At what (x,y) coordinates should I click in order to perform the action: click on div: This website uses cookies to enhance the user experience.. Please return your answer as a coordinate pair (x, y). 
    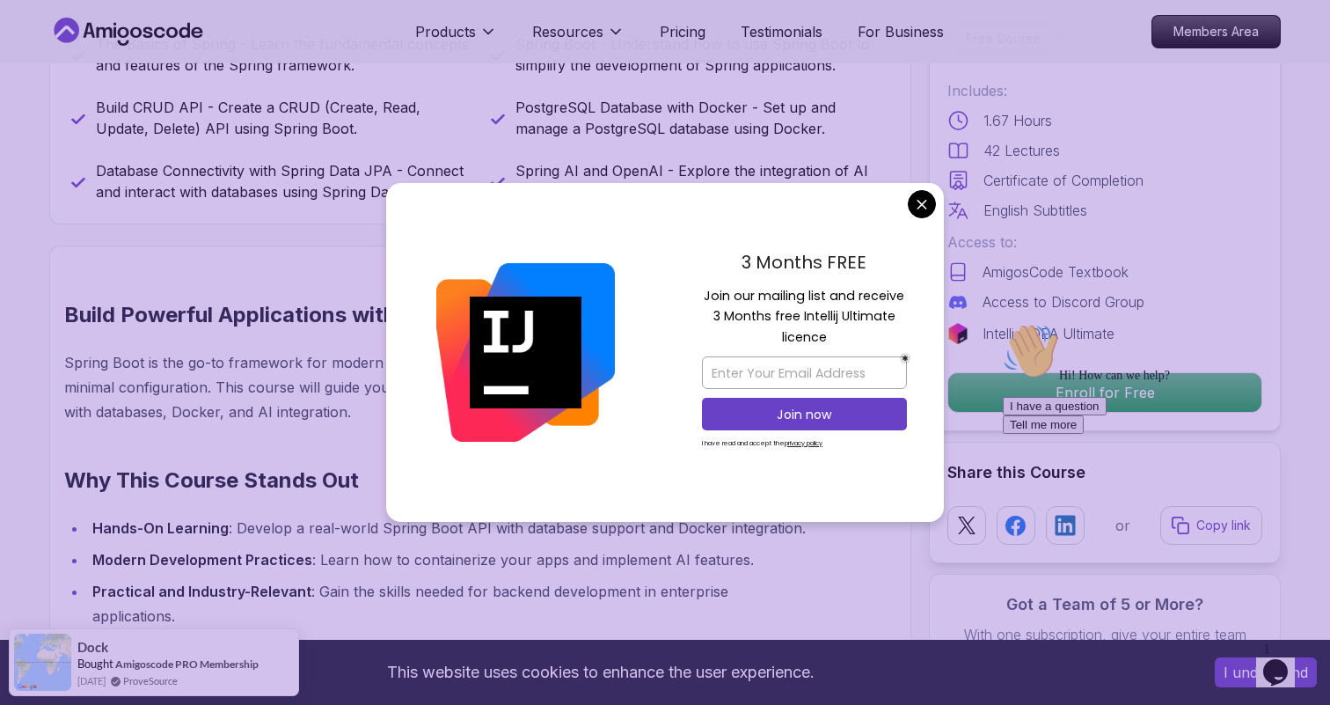
    Looking at the image, I should click on (601, 672).